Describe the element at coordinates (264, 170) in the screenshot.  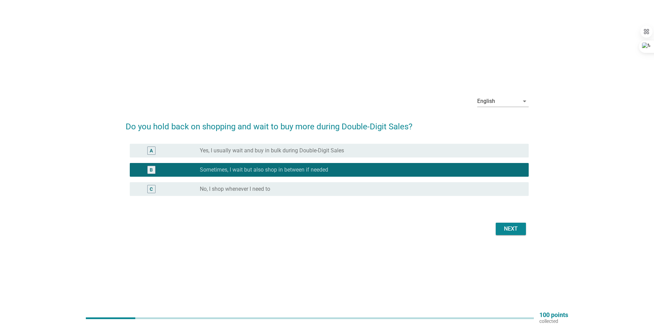
I see `label: Sometimes, I wait but also shop in between if needed` at that location.